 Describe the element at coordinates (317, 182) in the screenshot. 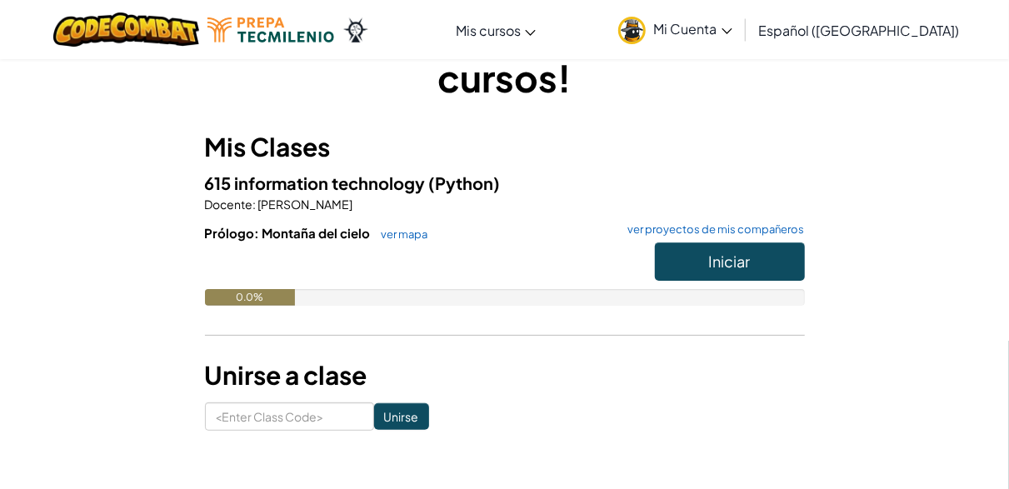

I see `span: 615 information technology` at that location.